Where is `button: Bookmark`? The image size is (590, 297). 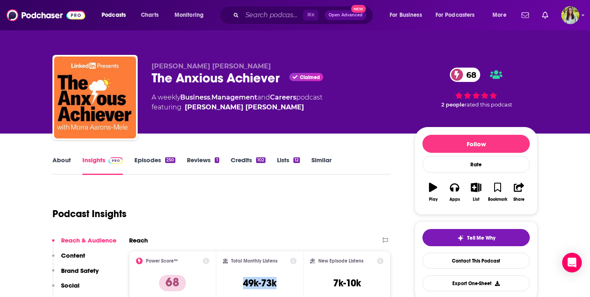 button: Bookmark is located at coordinates (498, 192).